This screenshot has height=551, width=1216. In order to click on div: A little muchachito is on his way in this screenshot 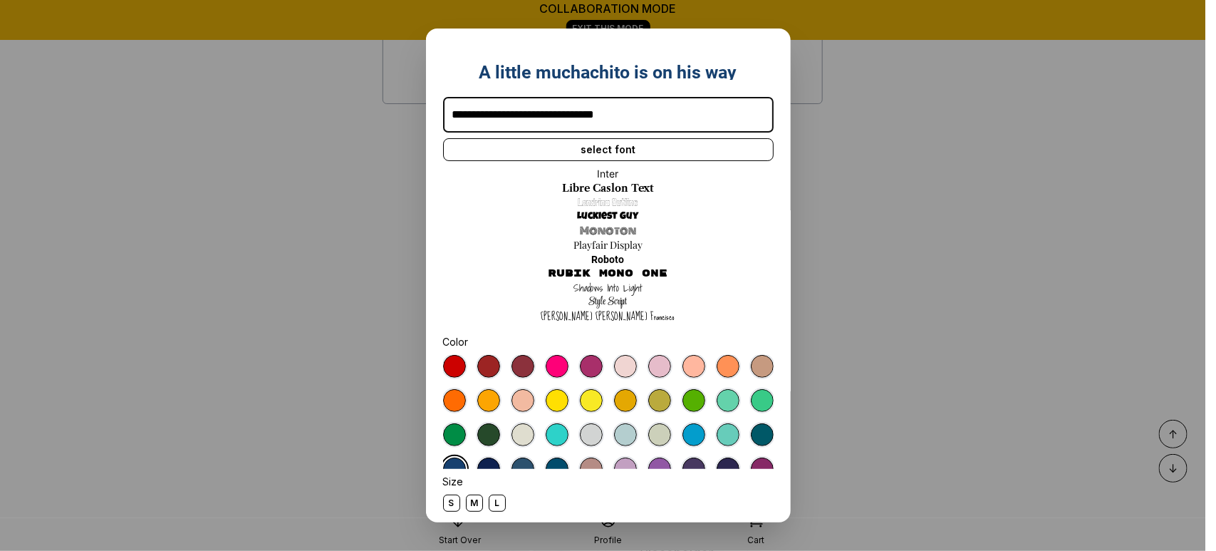, I will do `click(609, 73)`.